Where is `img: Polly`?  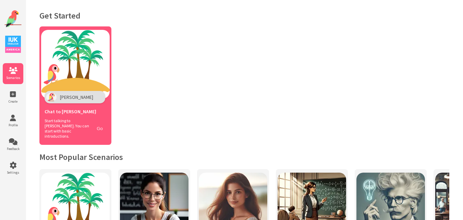
img: Polly is located at coordinates (51, 97).